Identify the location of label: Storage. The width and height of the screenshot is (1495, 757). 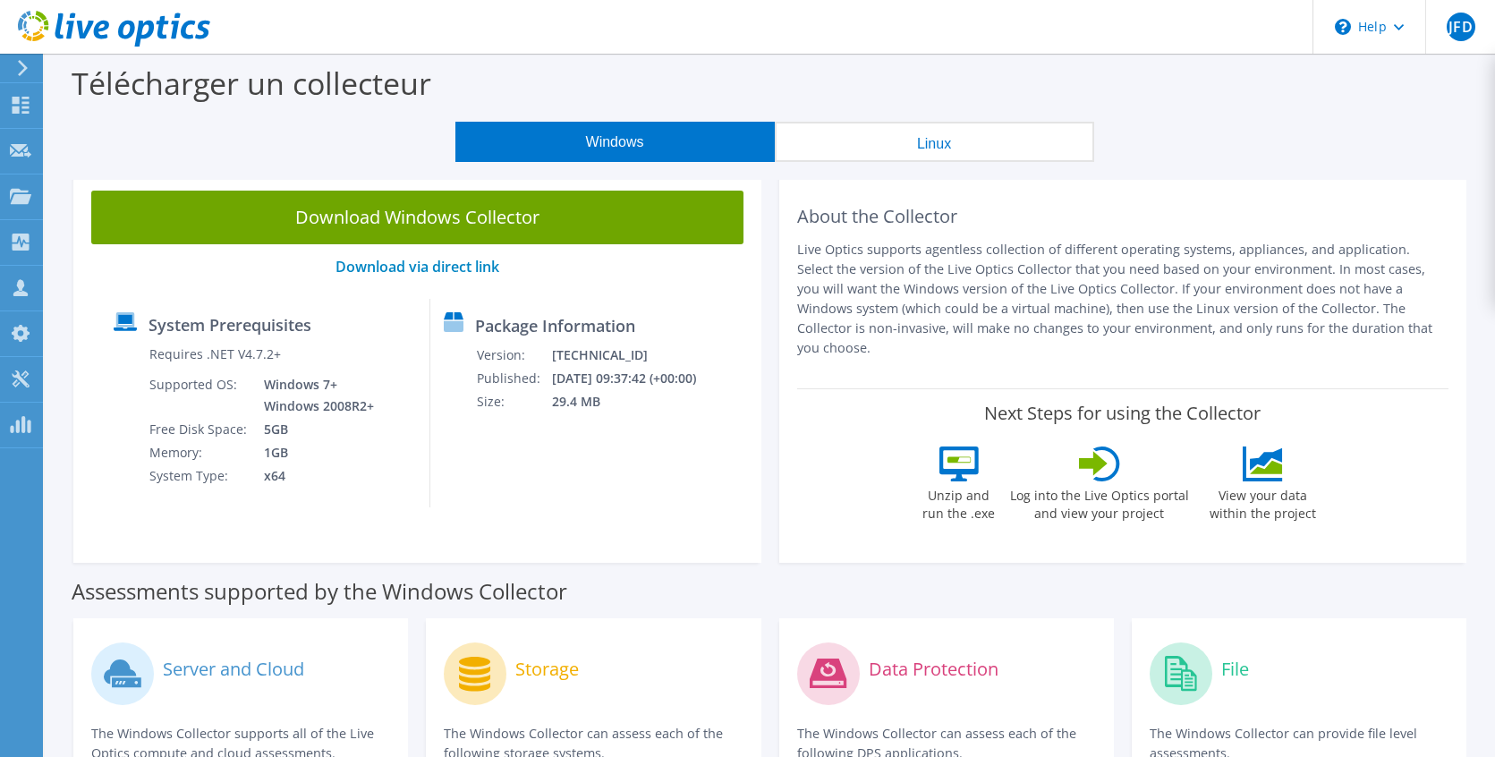
(547, 669).